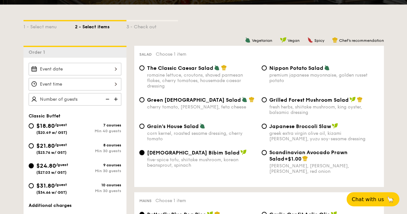 The width and height of the screenshot is (407, 214). I want to click on button: Chat with us🦙, so click(373, 199).